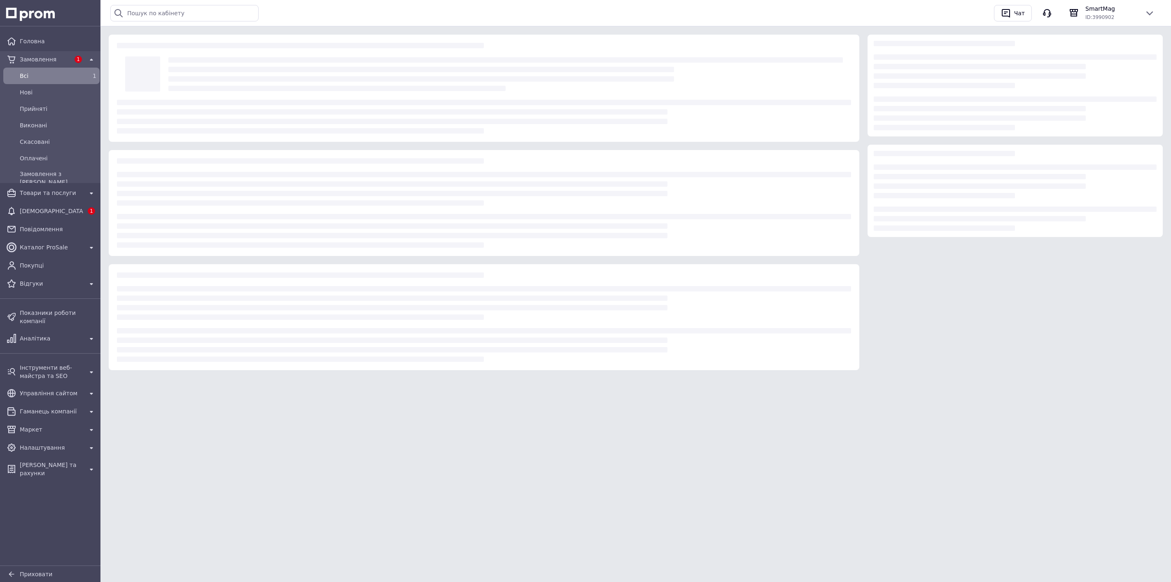  Describe the element at coordinates (51, 447) in the screenshot. I see `span: Налаштування` at that location.